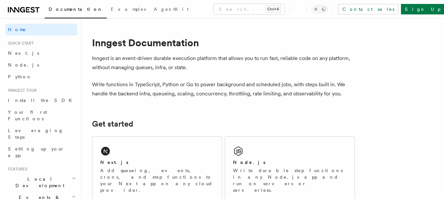  What do you see at coordinates (76, 10) in the screenshot?
I see `a: Documentation` at bounding box center [76, 10].